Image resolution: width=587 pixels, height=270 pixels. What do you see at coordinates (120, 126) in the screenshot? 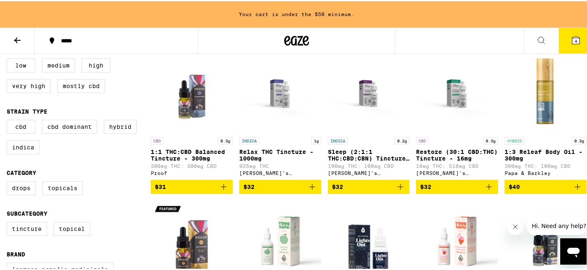
I see `label: Hybrid` at bounding box center [120, 126].